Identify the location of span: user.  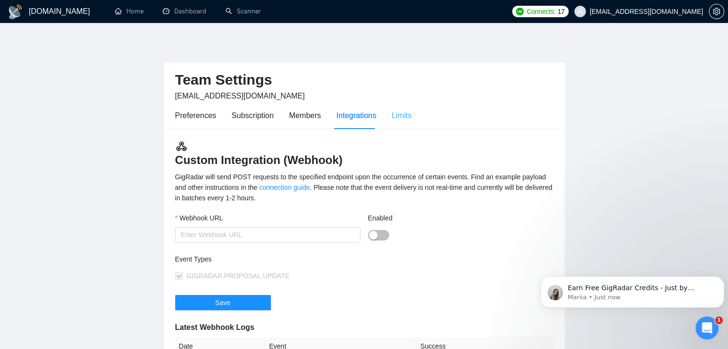
(580, 11).